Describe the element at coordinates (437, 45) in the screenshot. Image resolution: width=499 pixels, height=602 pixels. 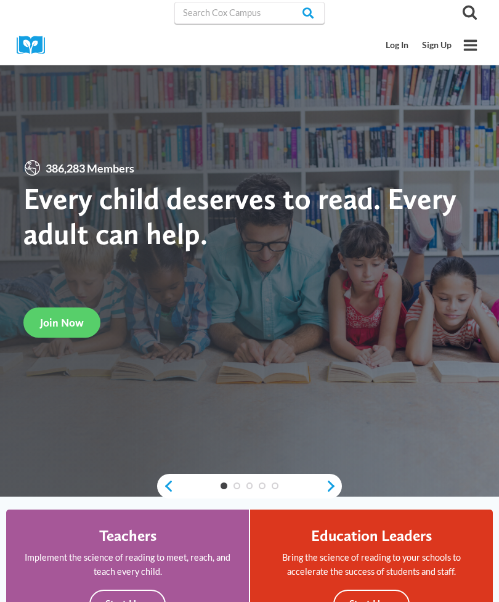
I see `a: Sign Up` at that location.